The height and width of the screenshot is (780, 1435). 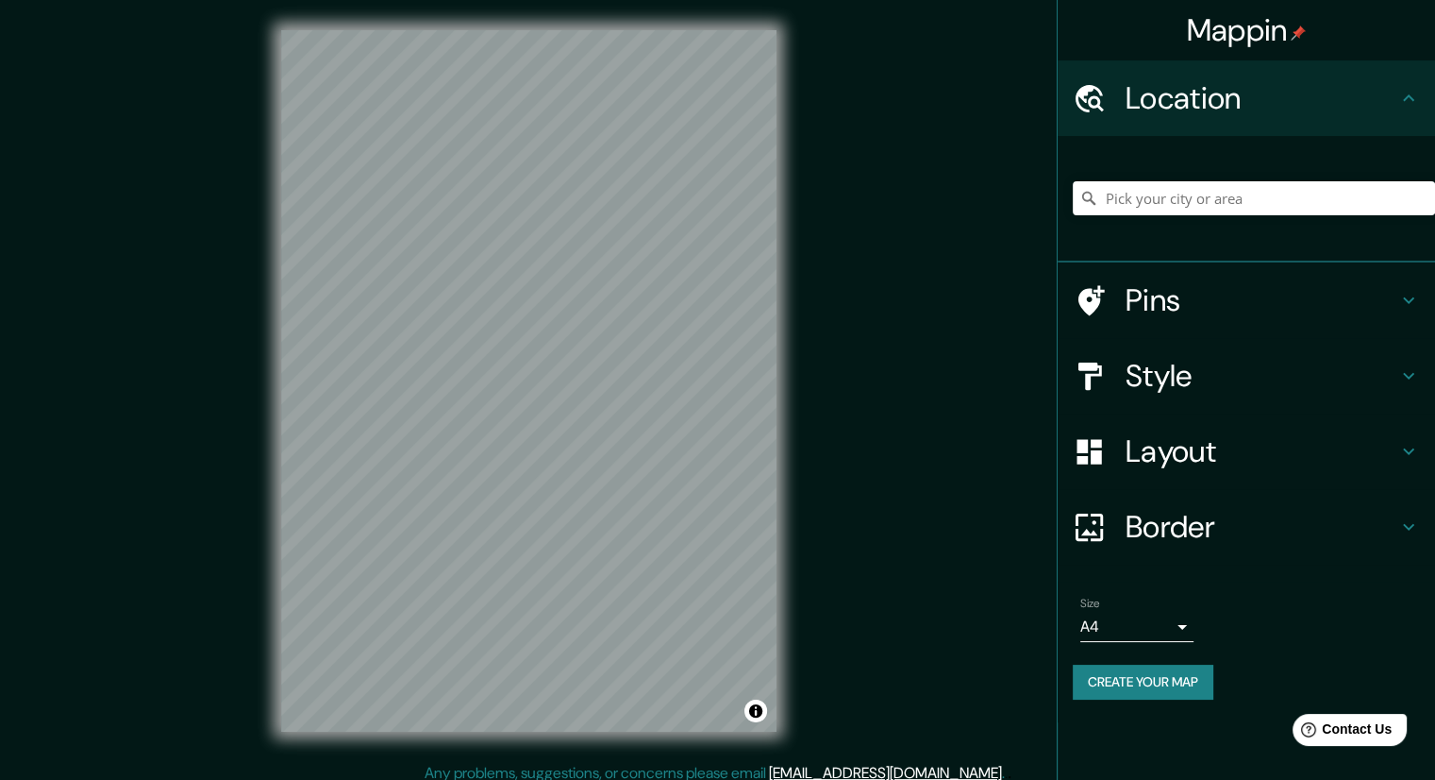 What do you see at coordinates (1254, 198) in the screenshot?
I see `input: Pick your city or area` at bounding box center [1254, 198].